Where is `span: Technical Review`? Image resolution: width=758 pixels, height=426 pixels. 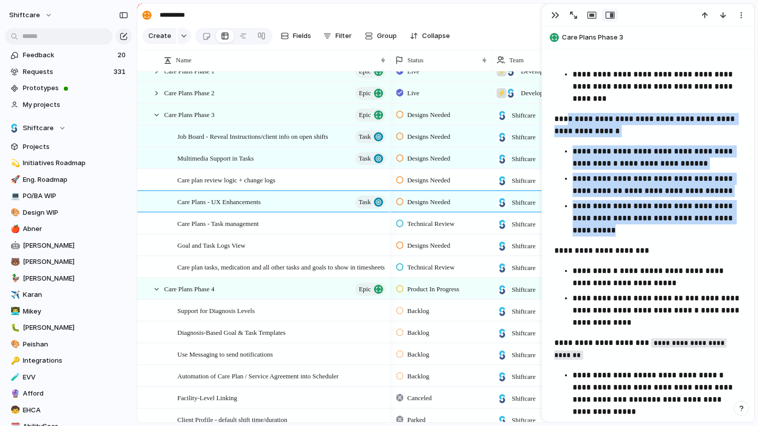 span: Technical Review is located at coordinates (430, 267).